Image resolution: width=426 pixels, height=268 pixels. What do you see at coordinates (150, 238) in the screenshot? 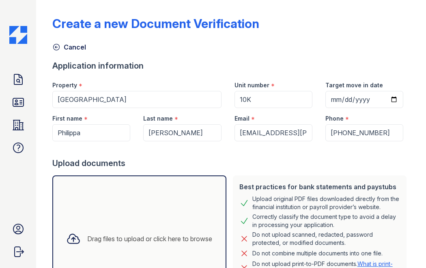
I see `div: Drag files to upload or click here to browse` at bounding box center [150, 238].